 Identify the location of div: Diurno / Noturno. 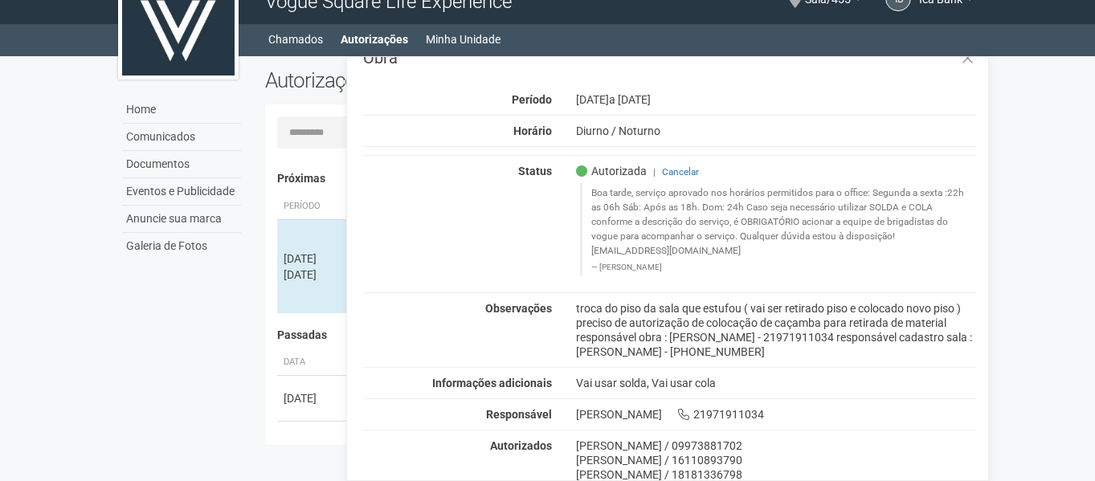
(776, 131).